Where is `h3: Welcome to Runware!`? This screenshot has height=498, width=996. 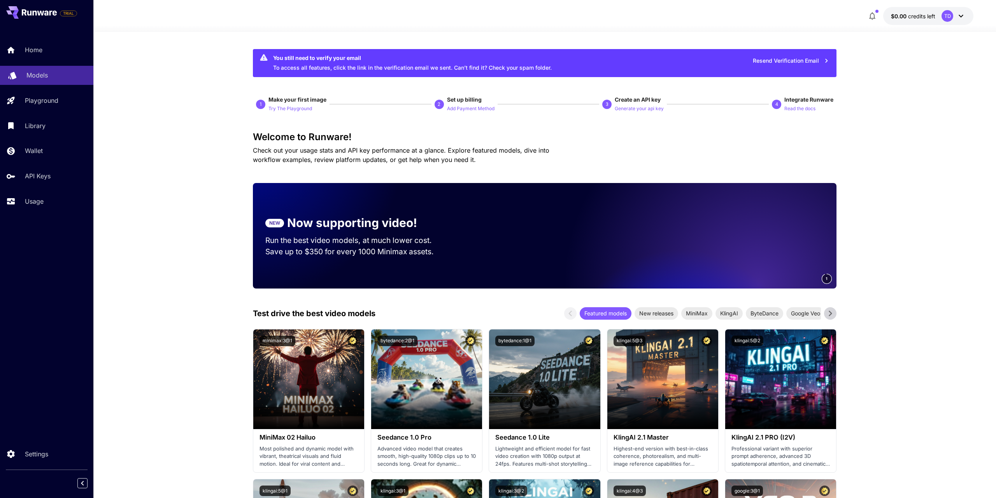
h3: Welcome to Runware! is located at coordinates (545, 137).